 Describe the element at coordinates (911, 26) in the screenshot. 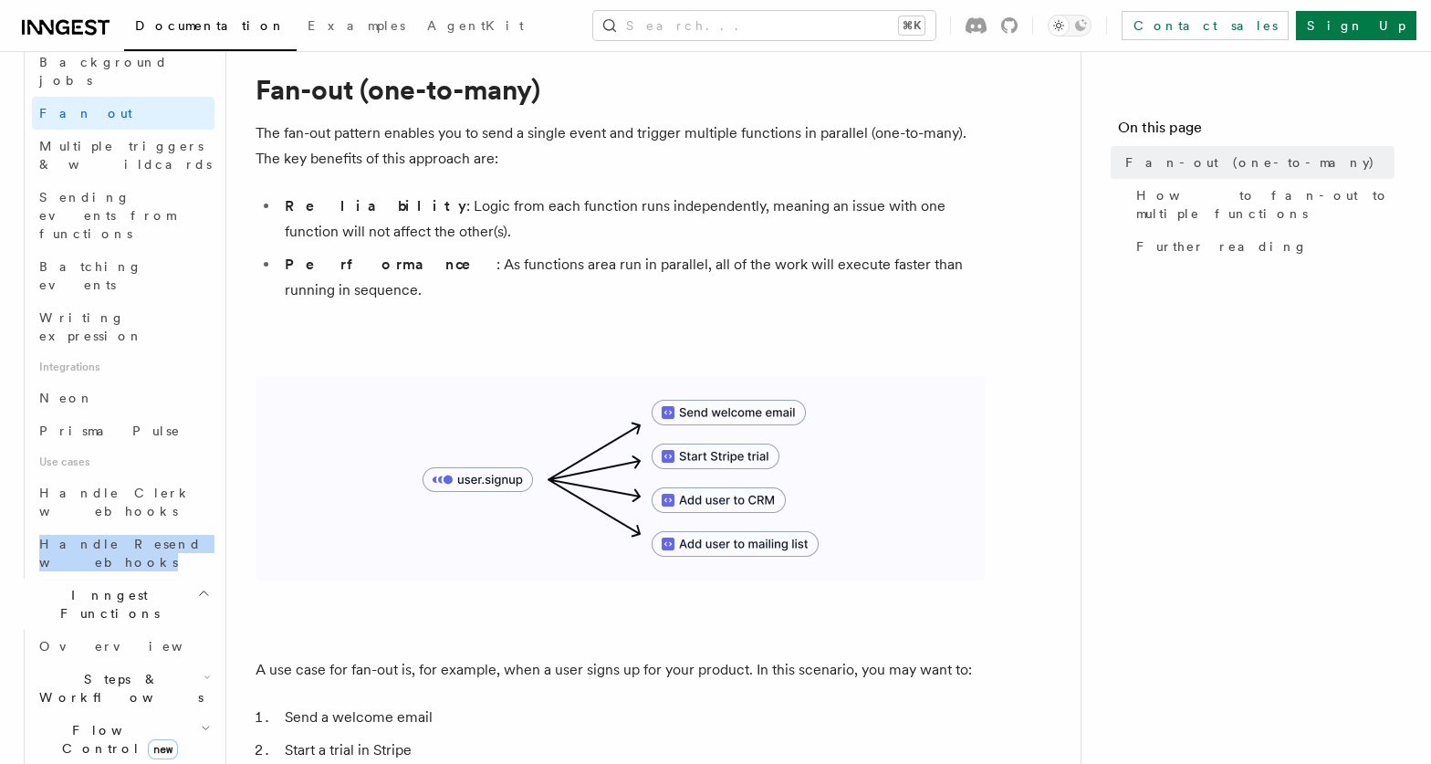

I see `kbd: ⌘K` at that location.